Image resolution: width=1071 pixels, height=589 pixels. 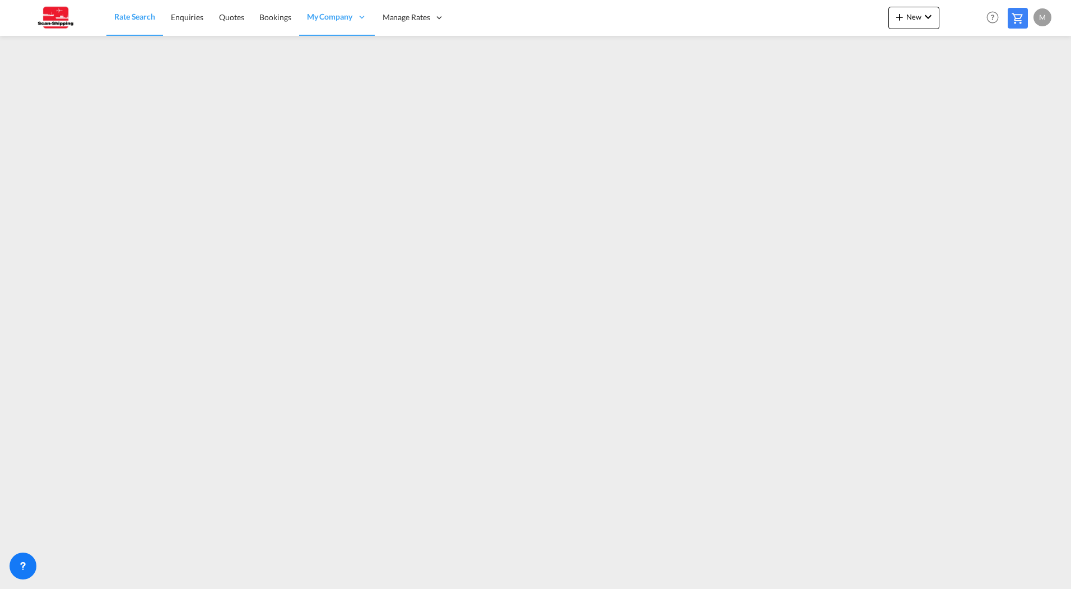 I want to click on button: icon-plus 400-fgNewicon-chevron-down, so click(x=914, y=18).